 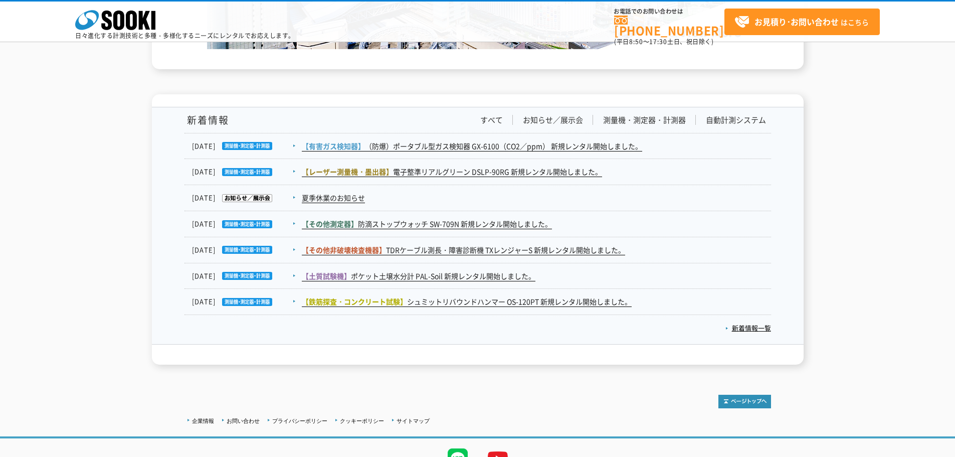 What do you see at coordinates (185, 36) in the screenshot?
I see `p: 日々進化する計測技術と多種・多様化するニーズにレンタルでお応えします。` at bounding box center [185, 36].